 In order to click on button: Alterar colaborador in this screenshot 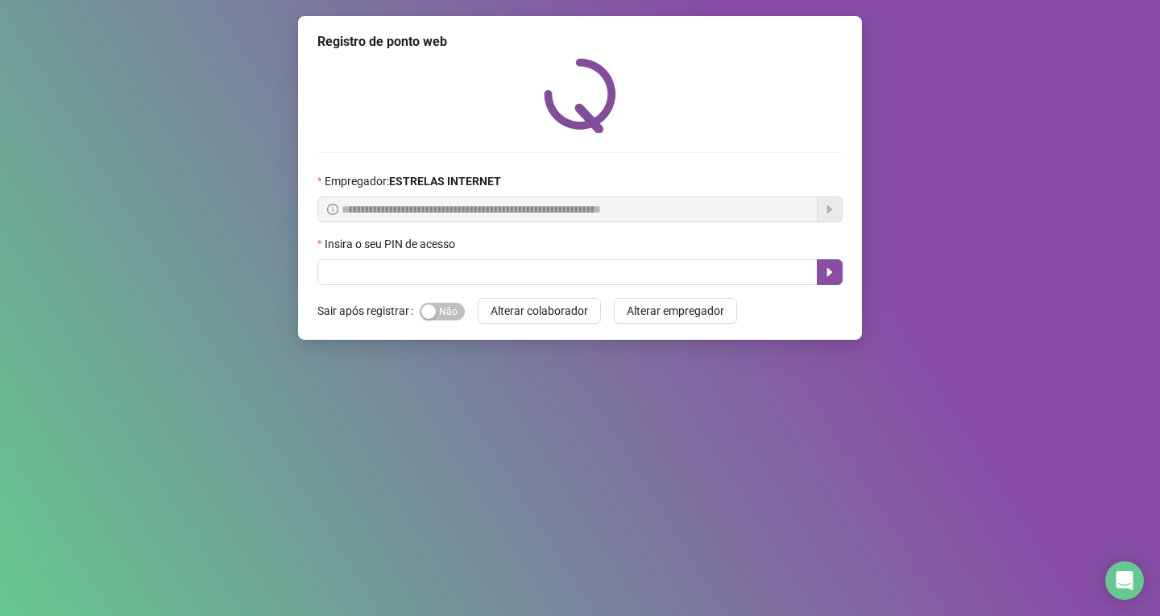, I will do `click(539, 311)`.